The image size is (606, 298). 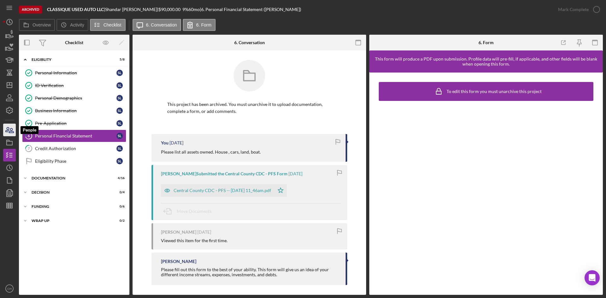 What do you see at coordinates (592, 278) in the screenshot?
I see `div: Open Intercom Messenger` at bounding box center [592, 278].